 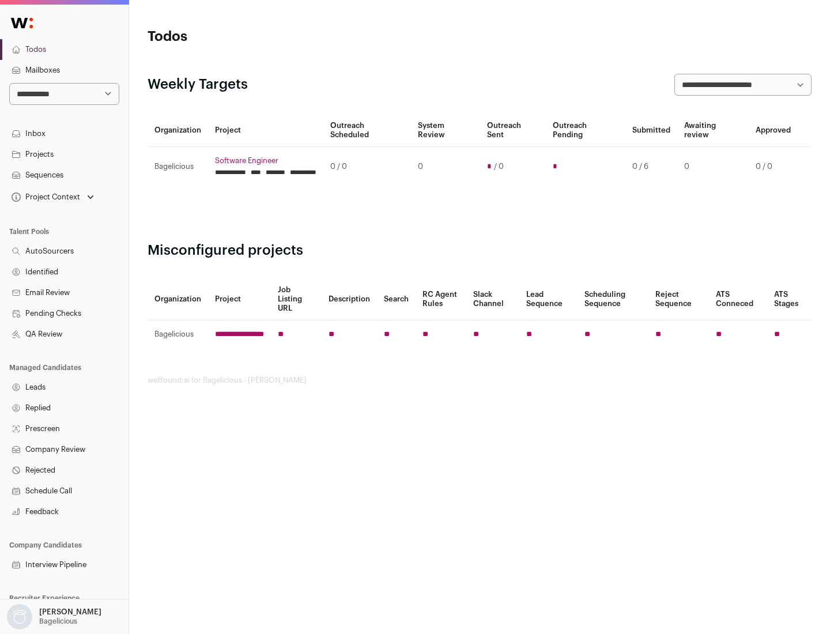 What do you see at coordinates (513, 130) in the screenshot?
I see `th: Outreach Sent` at bounding box center [513, 130].